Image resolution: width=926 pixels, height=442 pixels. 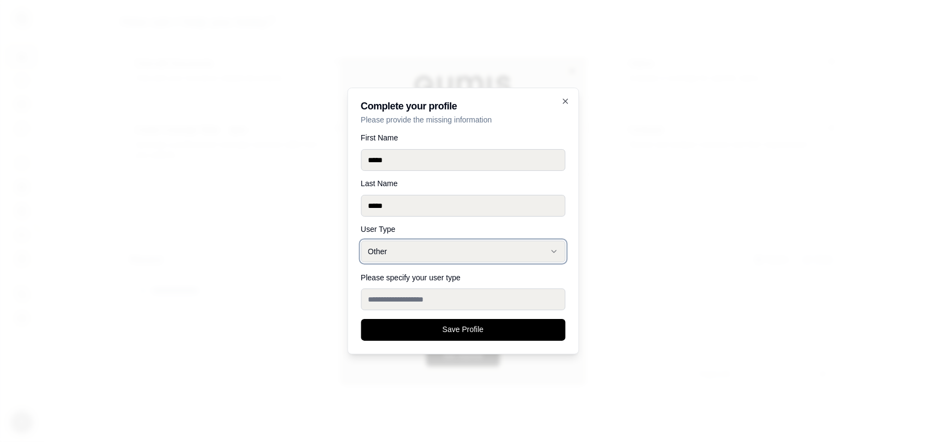 I want to click on button: Save Profile, so click(x=462, y=330).